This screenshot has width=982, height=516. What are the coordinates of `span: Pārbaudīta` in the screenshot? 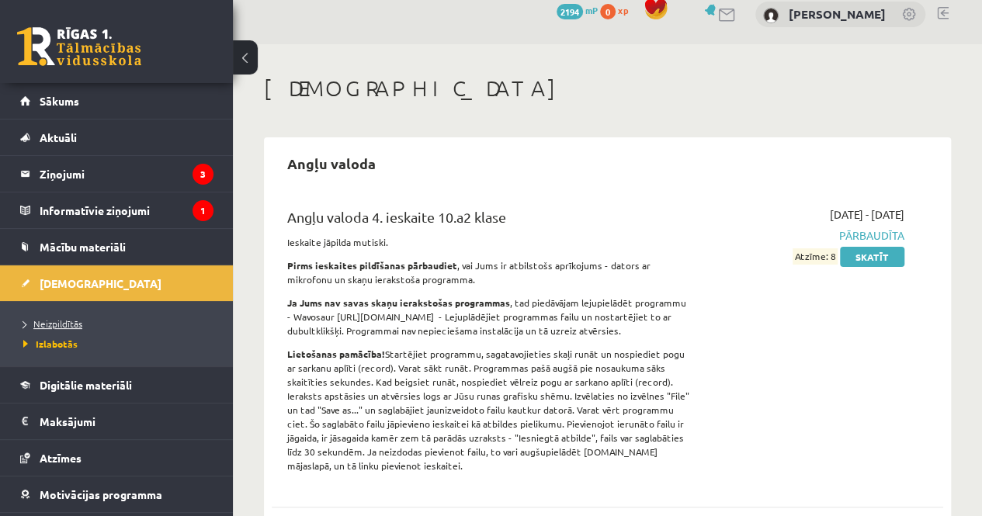 It's located at (809, 235).